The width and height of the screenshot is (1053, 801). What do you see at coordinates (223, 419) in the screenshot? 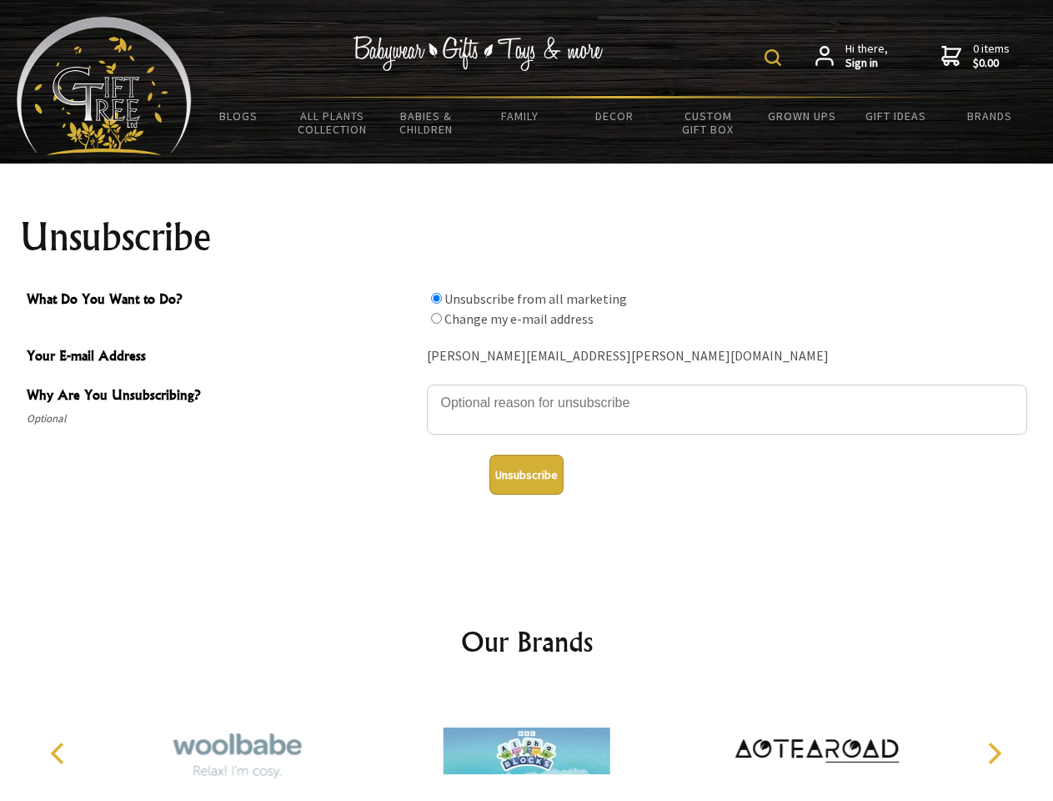
I see `span: Optional` at bounding box center [223, 419].